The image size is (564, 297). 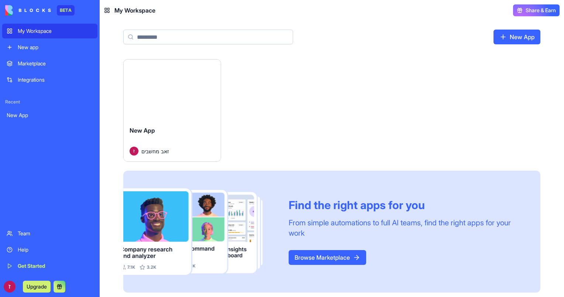 What do you see at coordinates (50, 115) in the screenshot?
I see `div: New App` at bounding box center [50, 115].